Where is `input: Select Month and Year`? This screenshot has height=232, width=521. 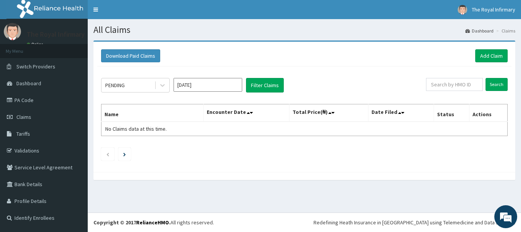
input: Select Month and Year is located at coordinates (208, 85).